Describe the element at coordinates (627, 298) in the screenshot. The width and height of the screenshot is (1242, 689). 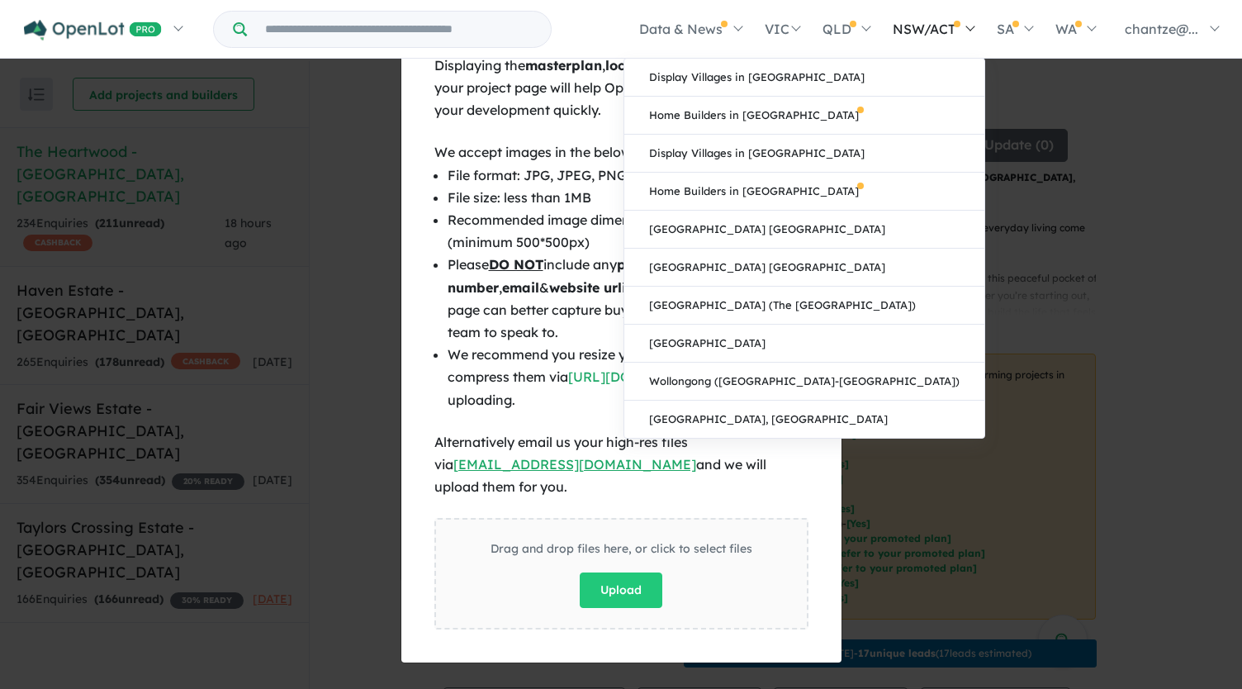
I see `li: Please include any , & in the images, so the project page can better capture buyer enquiries for ...` at that location.